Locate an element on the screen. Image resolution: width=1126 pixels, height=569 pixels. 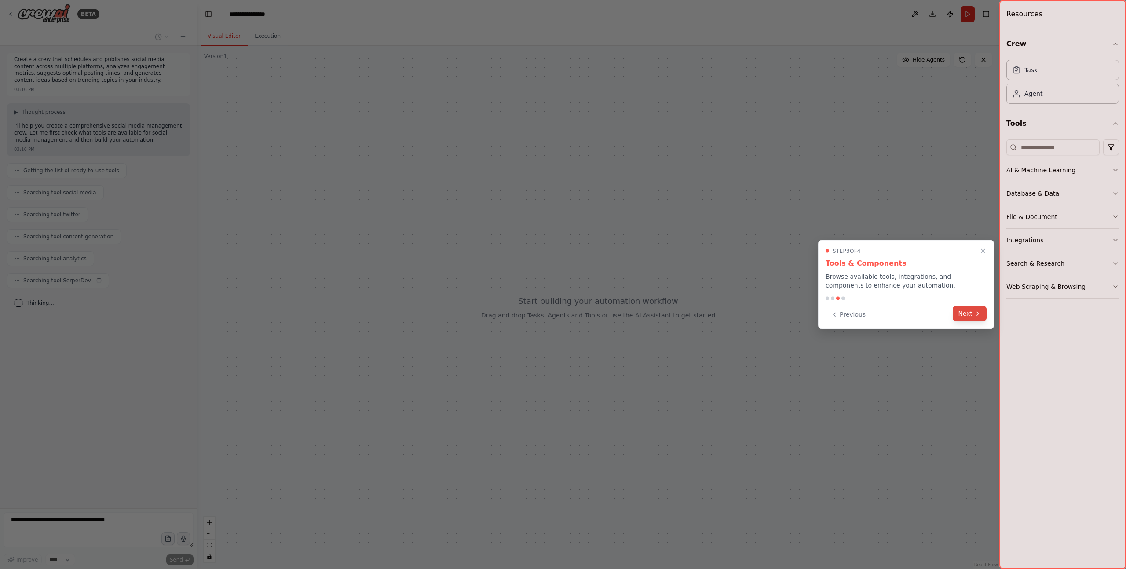
button: Next is located at coordinates (969, 314).